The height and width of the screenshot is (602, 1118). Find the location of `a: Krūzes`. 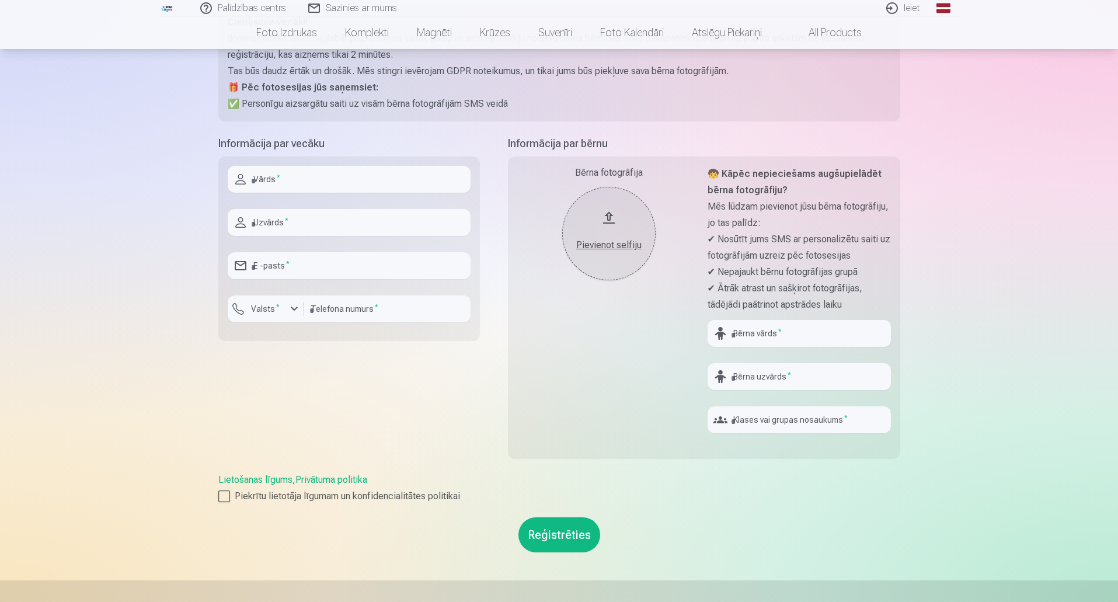

a: Krūzes is located at coordinates (495, 33).